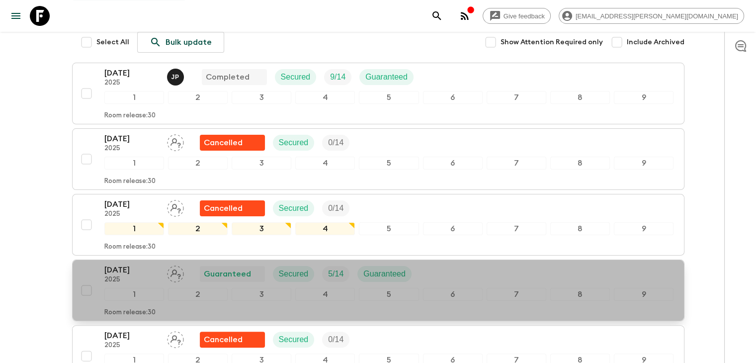 This screenshot has height=363, width=756. I want to click on button: search adventures, so click(437, 16).